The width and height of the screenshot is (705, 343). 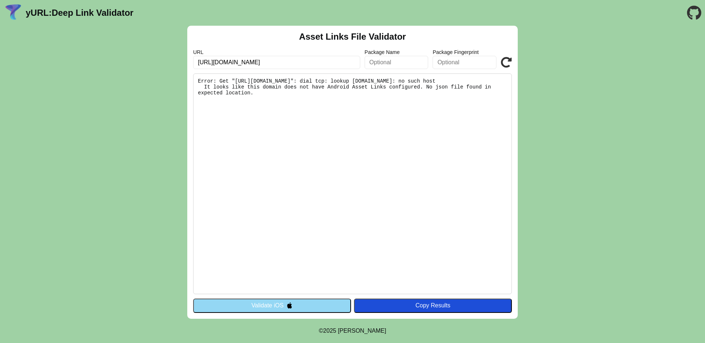 I want to click on label: Package Fingerprint, so click(x=464, y=52).